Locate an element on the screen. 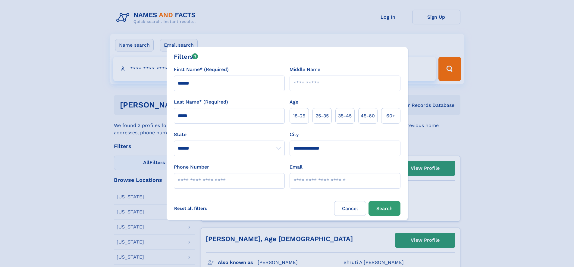 The width and height of the screenshot is (574, 267). span: 45‑60 is located at coordinates (368, 116).